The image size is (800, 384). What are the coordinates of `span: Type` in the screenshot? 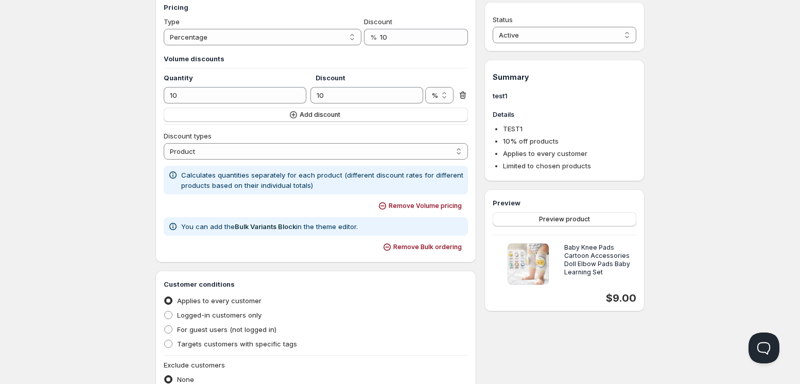 It's located at (171, 22).